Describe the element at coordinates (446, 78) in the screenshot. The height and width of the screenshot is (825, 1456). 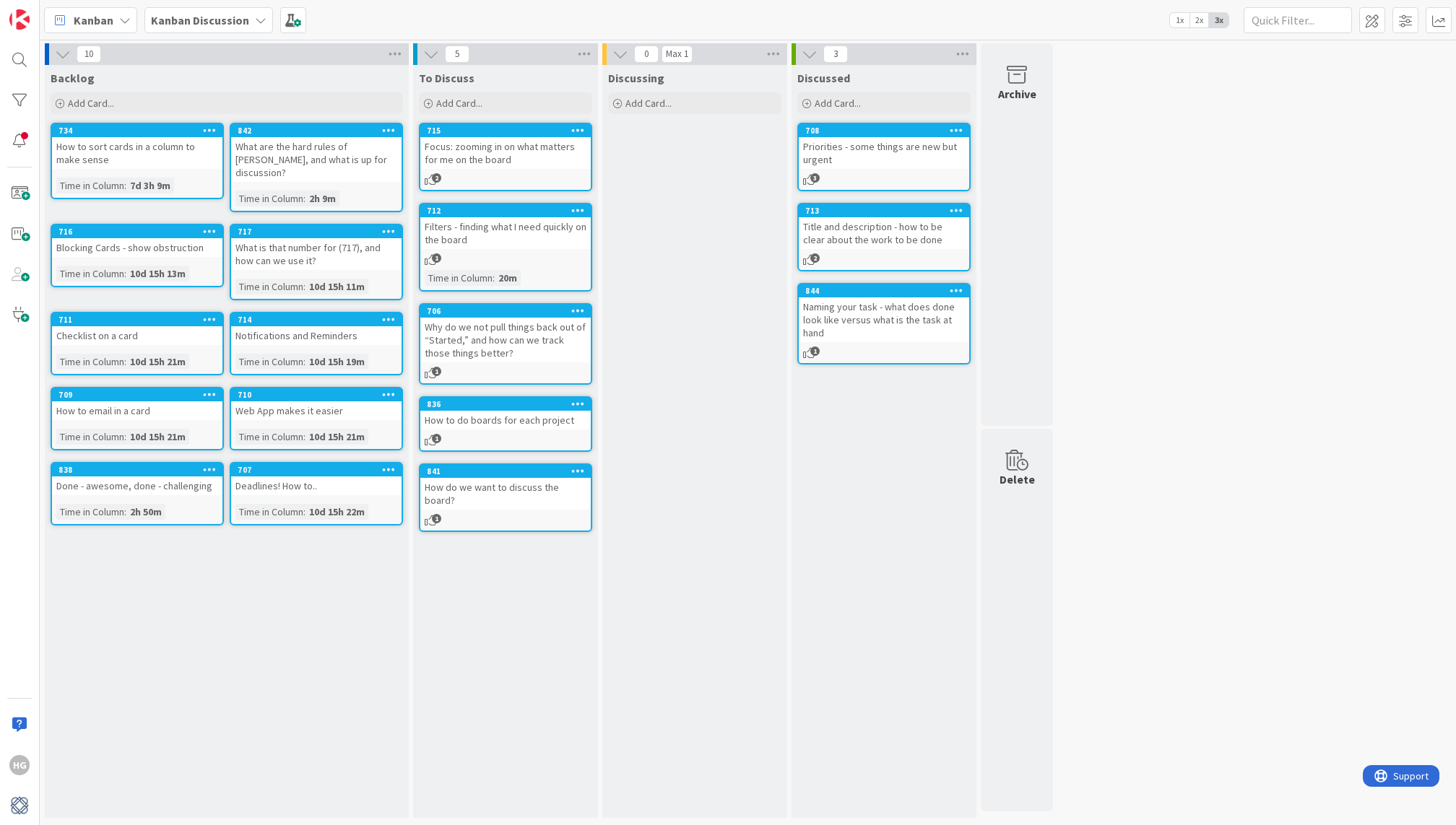
I see `span: To Discuss` at that location.